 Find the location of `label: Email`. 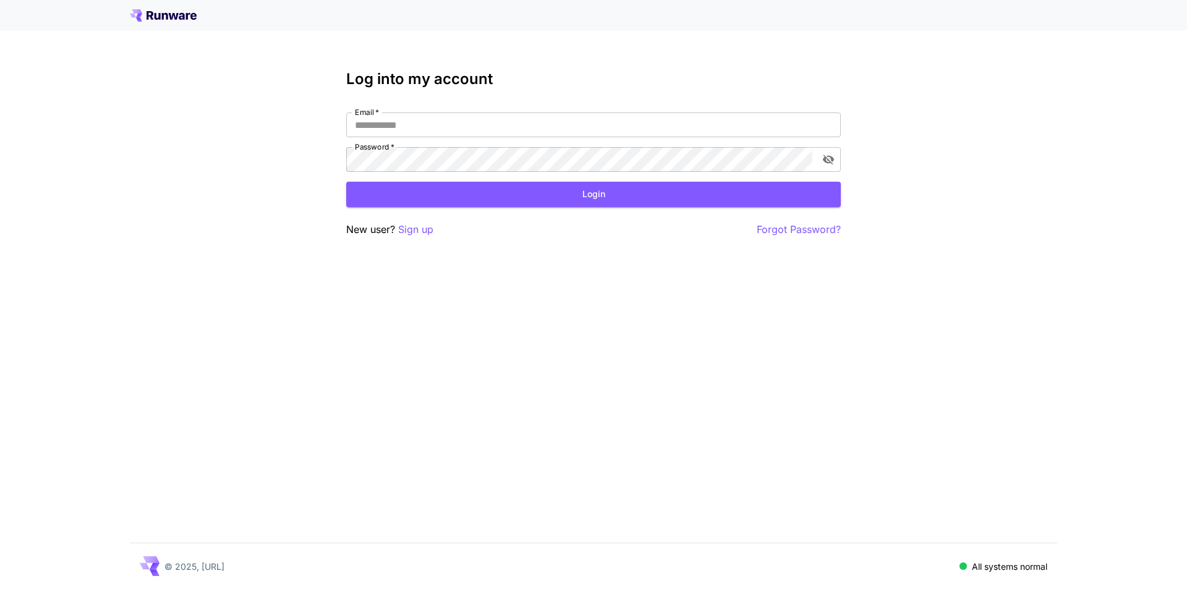

label: Email is located at coordinates (366, 112).